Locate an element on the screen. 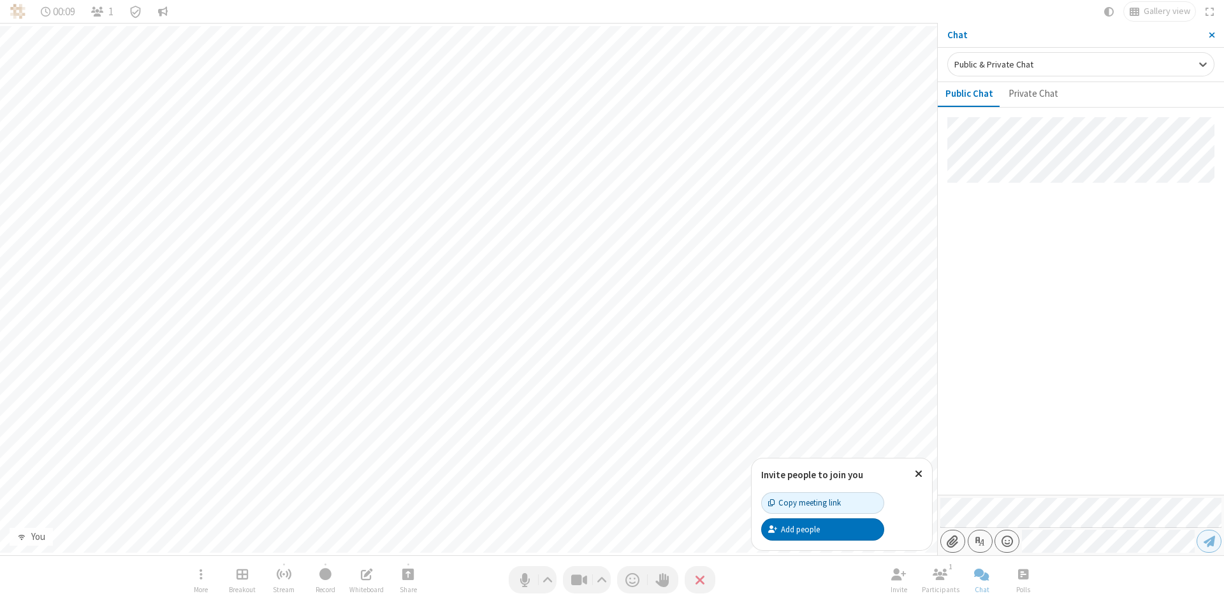  button: Public Chat is located at coordinates (969, 94).